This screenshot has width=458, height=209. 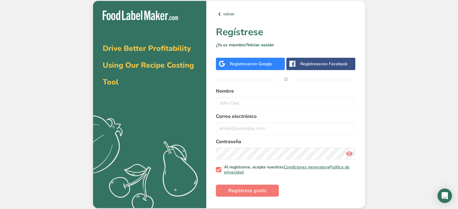 What do you see at coordinates (261, 45) in the screenshot?
I see `a: Iniciar sesión` at bounding box center [261, 45].